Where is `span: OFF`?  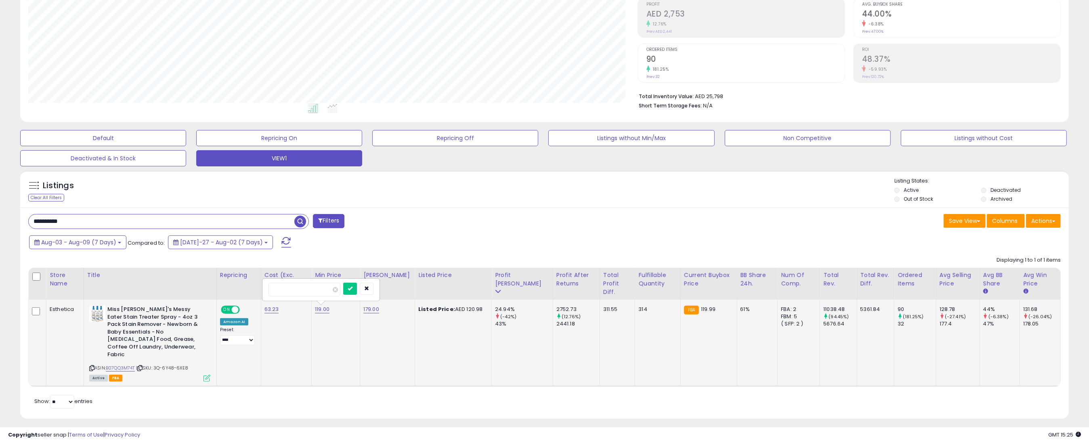 span: OFF is located at coordinates (245, 310).